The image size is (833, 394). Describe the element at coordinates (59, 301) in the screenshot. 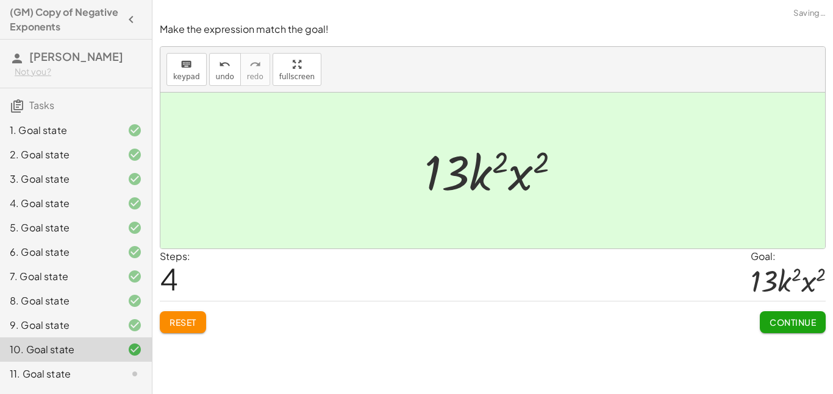

I see `div: 8. Goal state` at that location.